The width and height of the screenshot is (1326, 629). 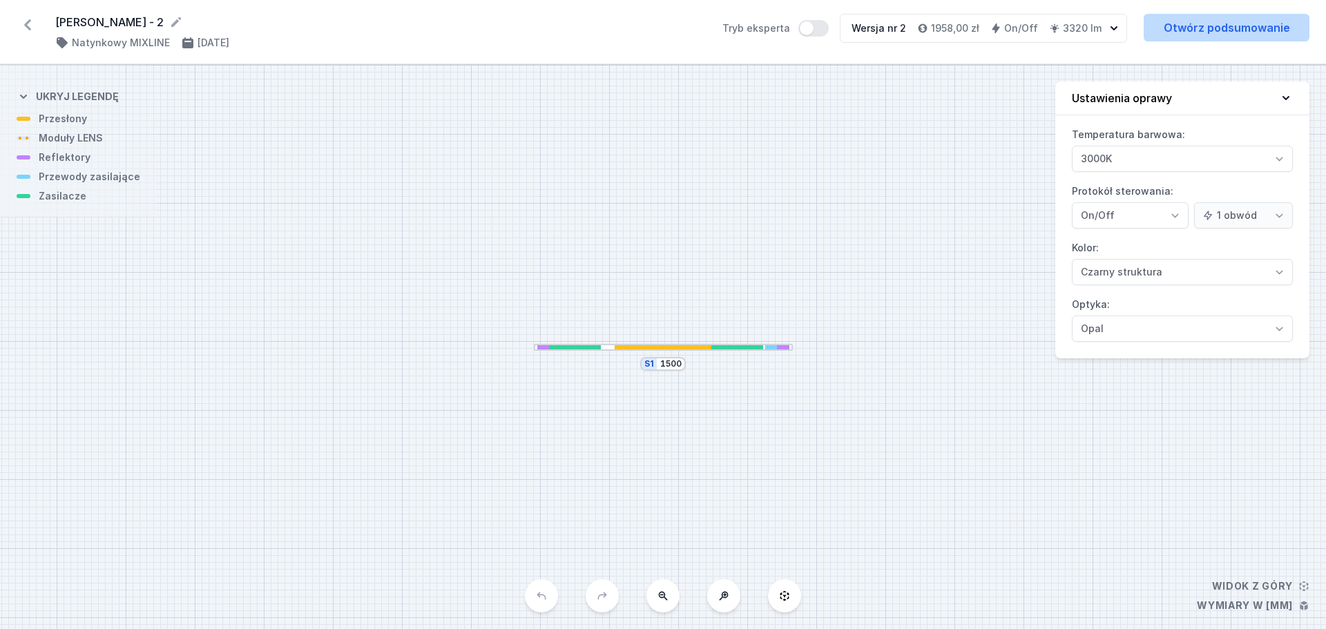 I want to click on h4: 3320 lm, so click(x=1082, y=28).